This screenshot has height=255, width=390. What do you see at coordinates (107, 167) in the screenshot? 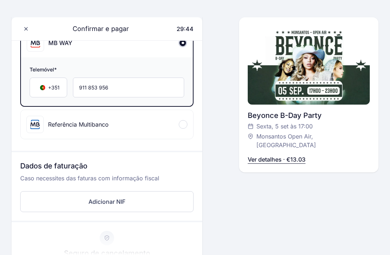
I see `h3: Dados de faturação` at bounding box center [107, 167].